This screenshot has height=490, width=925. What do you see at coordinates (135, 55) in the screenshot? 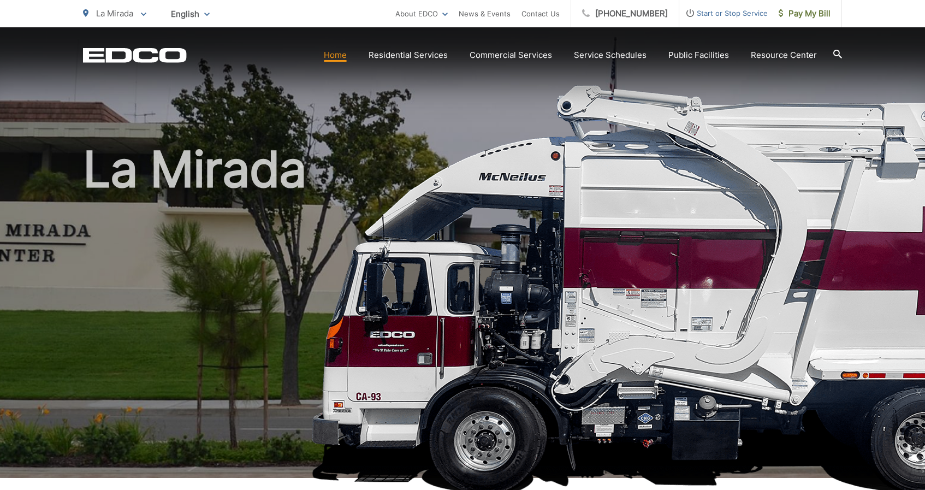
I see `a: EDCD logo. Return to the homepage.` at bounding box center [135, 55].